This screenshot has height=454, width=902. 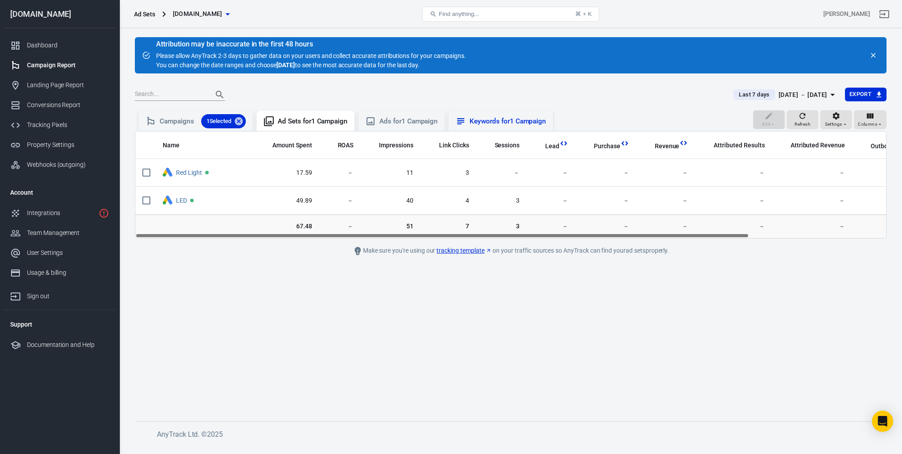 What do you see at coordinates (408, 121) in the screenshot?
I see `div: Ads for 1 Campaign` at bounding box center [408, 121].